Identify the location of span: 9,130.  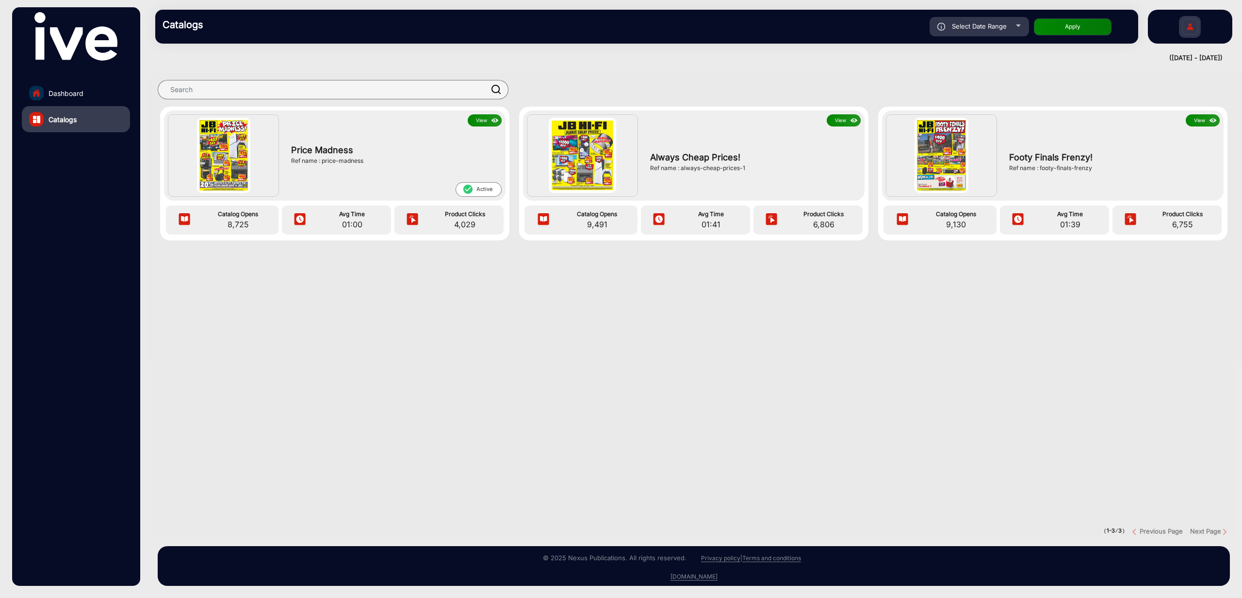
(956, 225).